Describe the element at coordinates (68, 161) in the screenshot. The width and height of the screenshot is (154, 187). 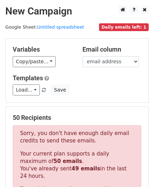
I see `strong: 50 emails` at that location.